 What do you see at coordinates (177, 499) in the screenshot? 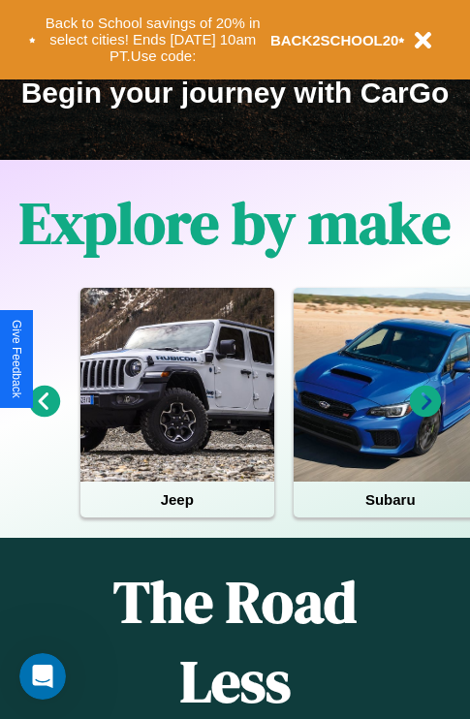
I see `h4: Jeep` at bounding box center [177, 499].